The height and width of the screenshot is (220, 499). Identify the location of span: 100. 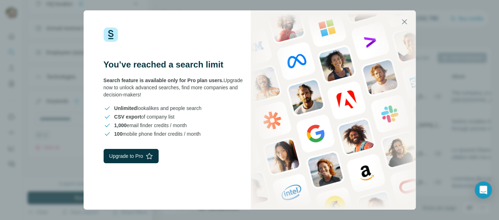
(118, 134).